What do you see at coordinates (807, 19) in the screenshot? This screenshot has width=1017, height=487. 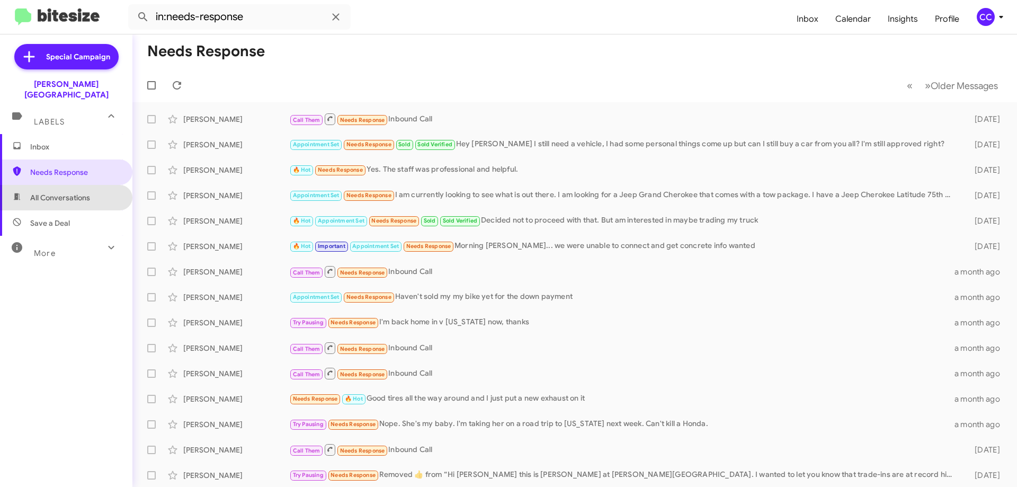 I see `a: Inbox` at bounding box center [807, 19].